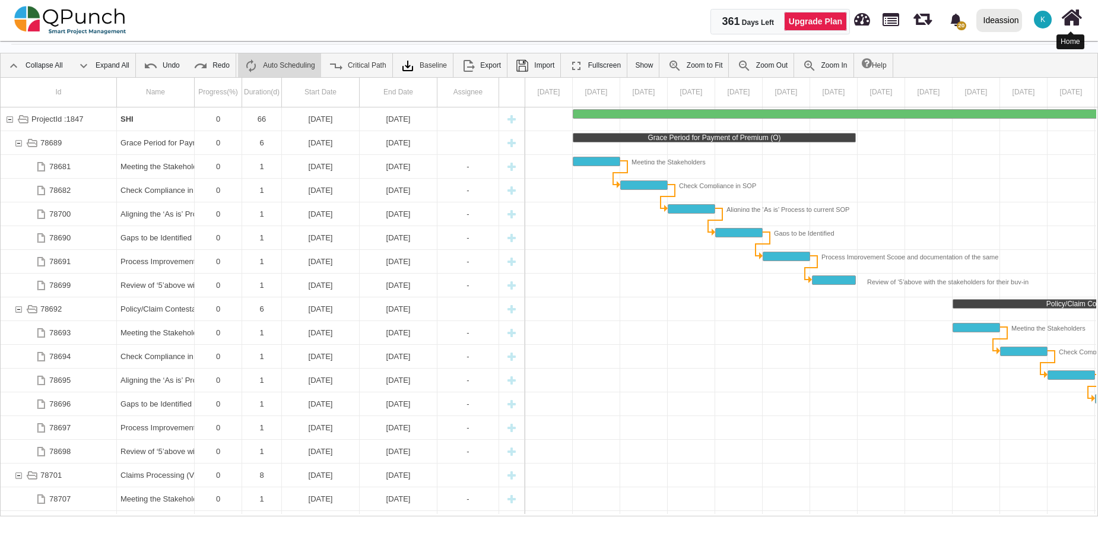 The height and width of the screenshot is (549, 1098). Describe the element at coordinates (468, 66) in the screenshot. I see `img: ic_export_24.4e1404f.png` at that location.